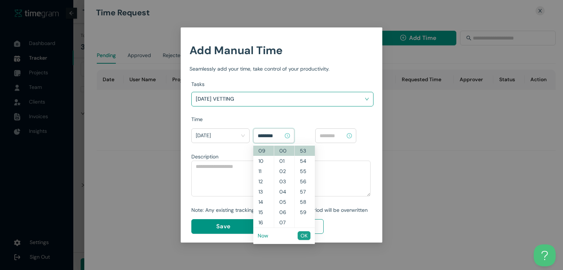 This screenshot has width=563, height=270. What do you see at coordinates (284, 171) in the screenshot?
I see `div: 02` at bounding box center [284, 171].